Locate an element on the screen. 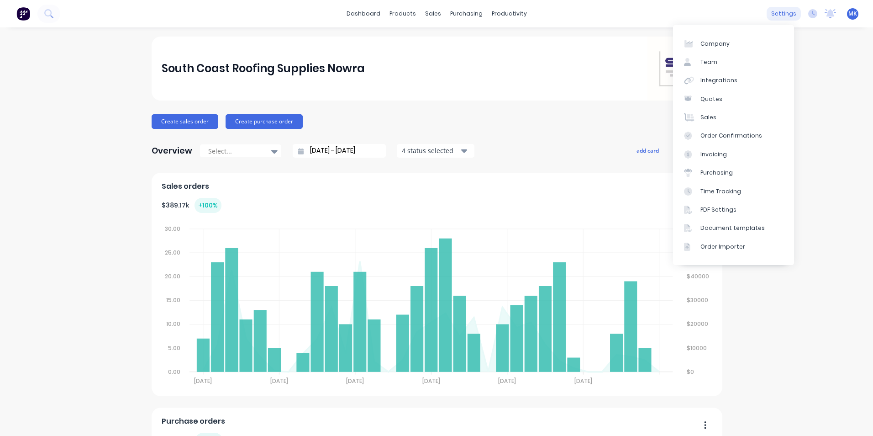 This screenshot has width=873, height=436. a: PDF Settings is located at coordinates (733, 210).